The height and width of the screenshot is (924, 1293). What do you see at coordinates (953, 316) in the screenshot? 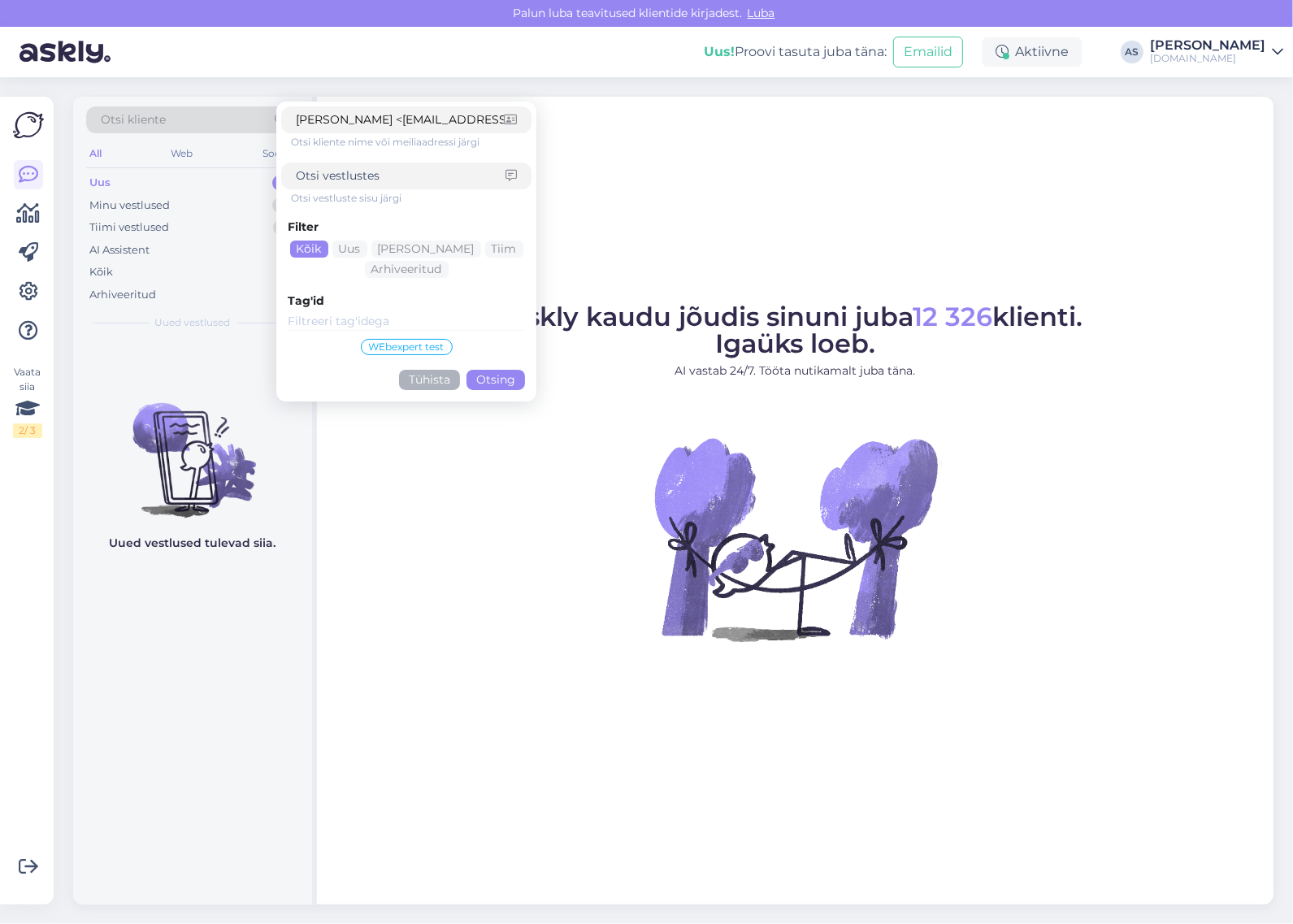
I see `span: 12 326` at bounding box center [953, 316].